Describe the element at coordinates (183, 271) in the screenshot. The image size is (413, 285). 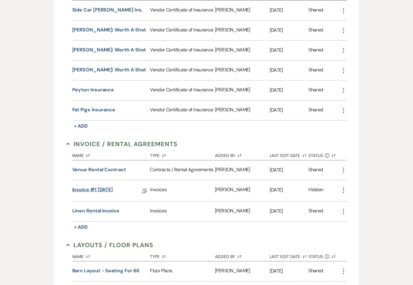
I see `div: Floor Plans` at that location.